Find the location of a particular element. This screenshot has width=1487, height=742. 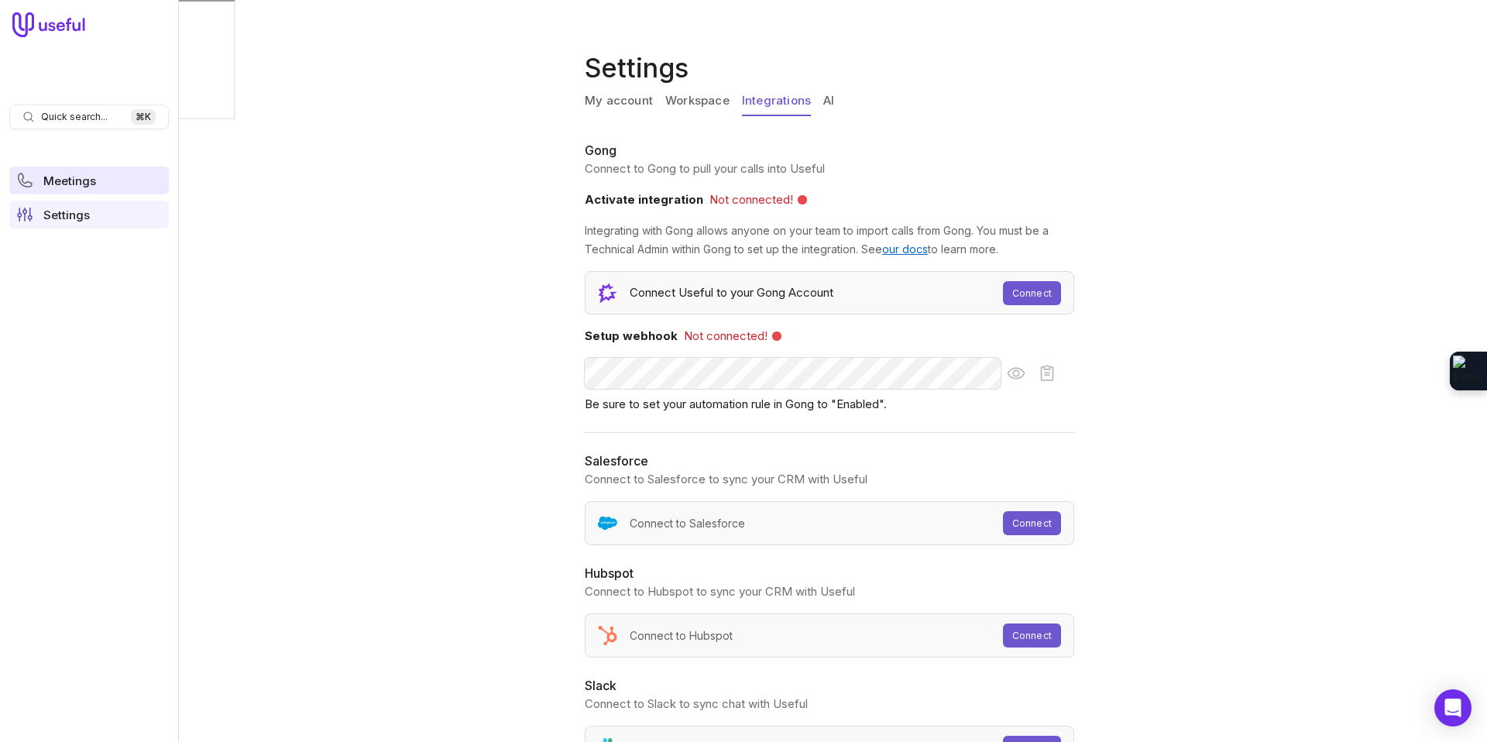

button: Show webhook URL is located at coordinates (1016, 373).